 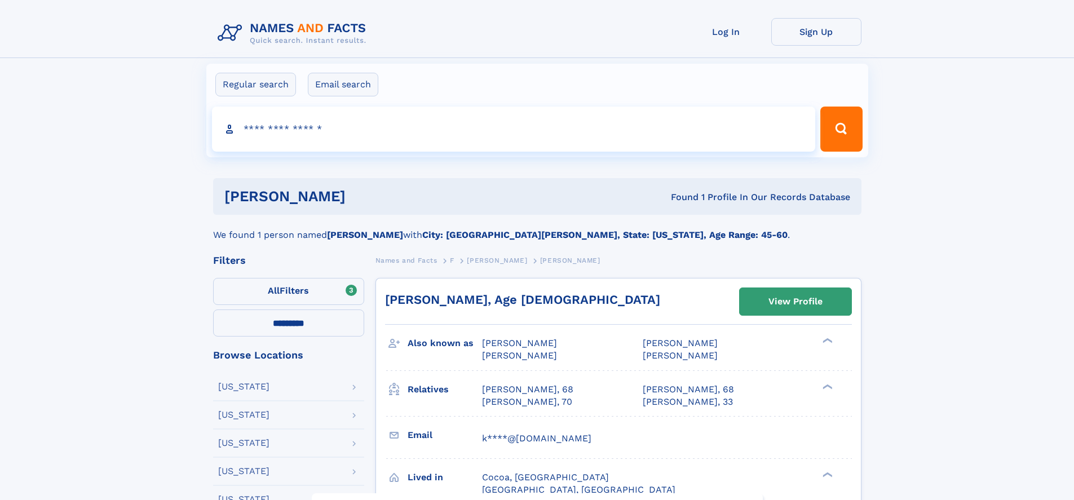 I want to click on div: We found 1 person named with ., so click(x=537, y=228).